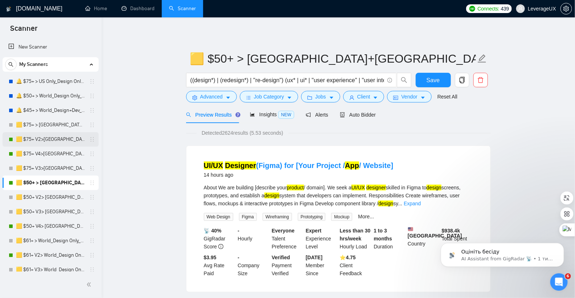 The height and width of the screenshot is (298, 575). Describe the element at coordinates (352, 166) in the screenshot. I see `mark: App` at that location.